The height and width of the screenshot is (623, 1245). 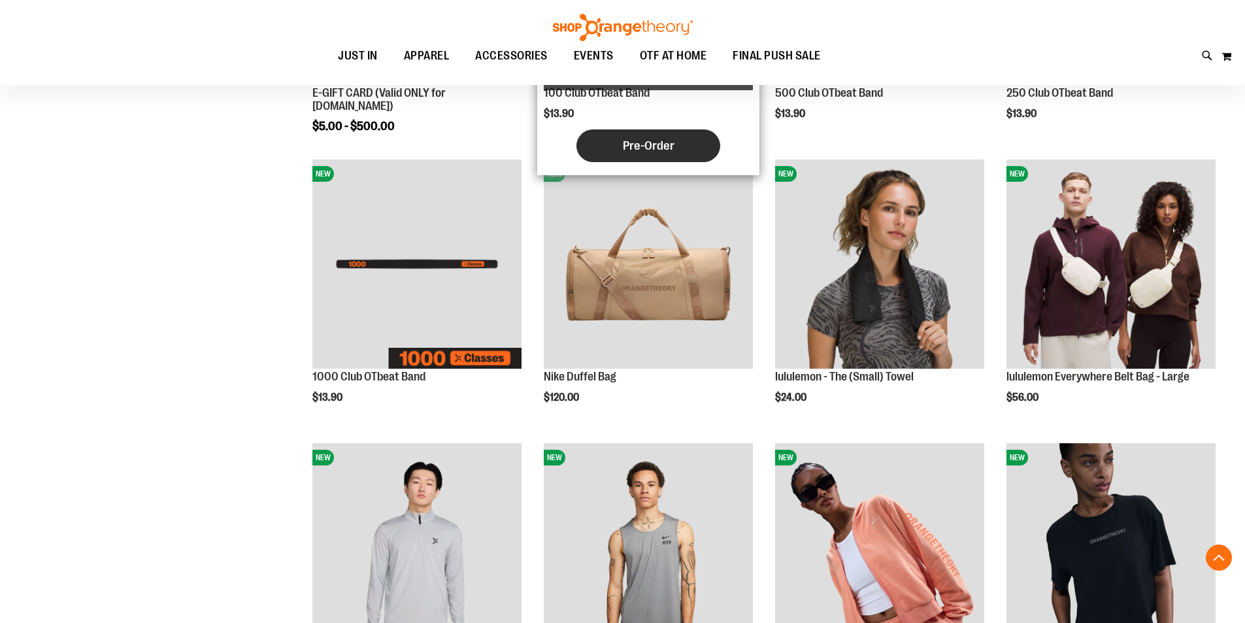 What do you see at coordinates (648, 146) in the screenshot?
I see `button: Pre-Order` at bounding box center [648, 146].